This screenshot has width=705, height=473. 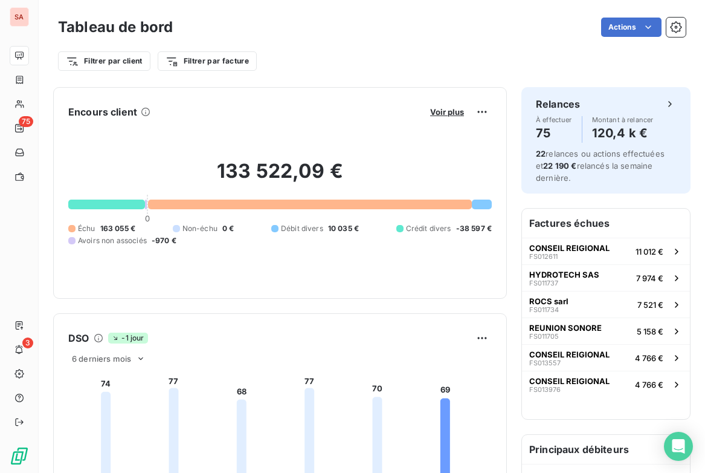 What do you see at coordinates (606, 384) in the screenshot?
I see `button: CONSEIL REIGIONALFS0139764 766 €` at bounding box center [606, 384].